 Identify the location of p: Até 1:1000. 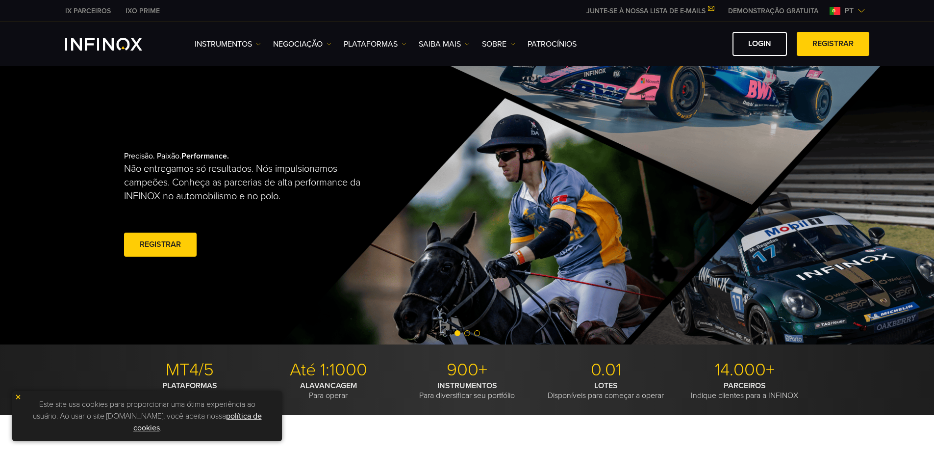
(329, 370).